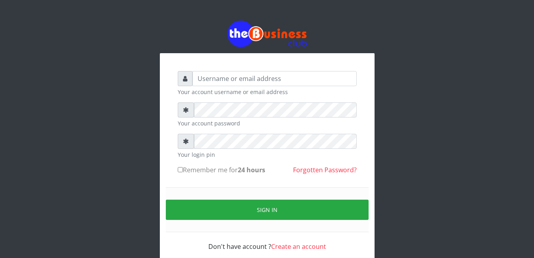  I want to click on small: Your account password, so click(267, 123).